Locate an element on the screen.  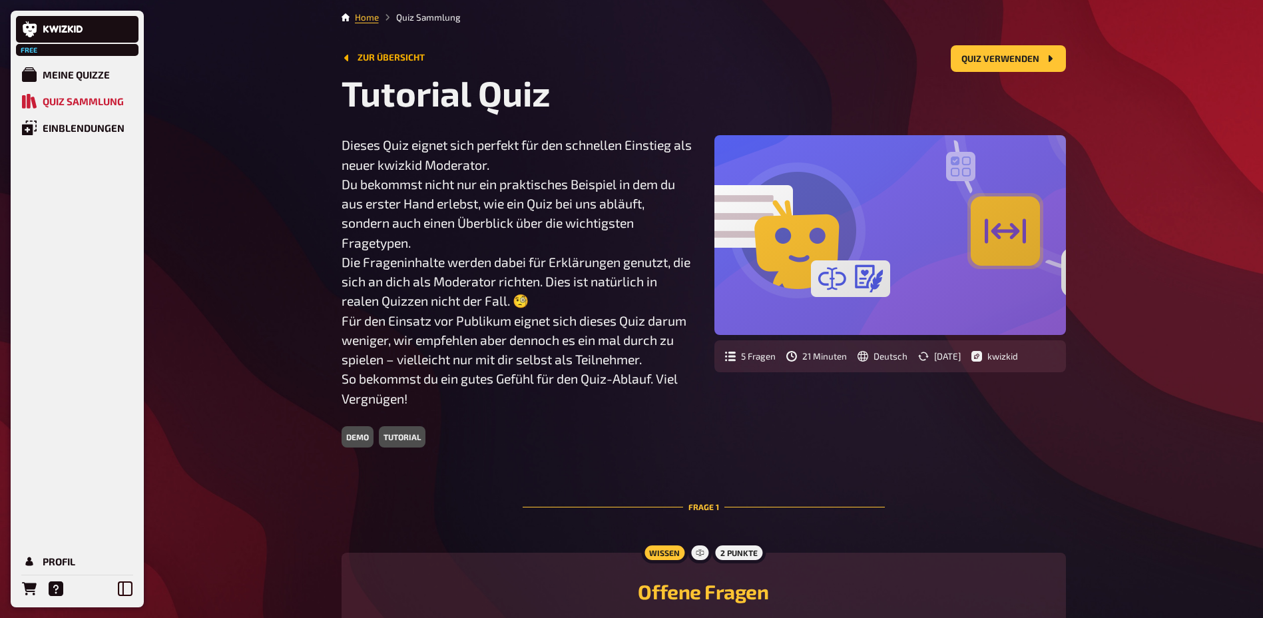
a: Profil is located at coordinates (77, 561).